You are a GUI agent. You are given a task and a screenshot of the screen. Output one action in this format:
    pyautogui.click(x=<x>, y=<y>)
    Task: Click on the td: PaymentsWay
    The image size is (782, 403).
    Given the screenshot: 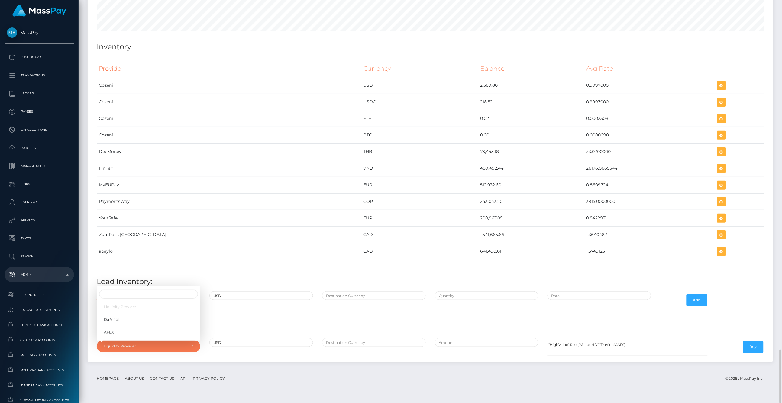 What is the action you would take?
    pyautogui.click(x=229, y=201)
    